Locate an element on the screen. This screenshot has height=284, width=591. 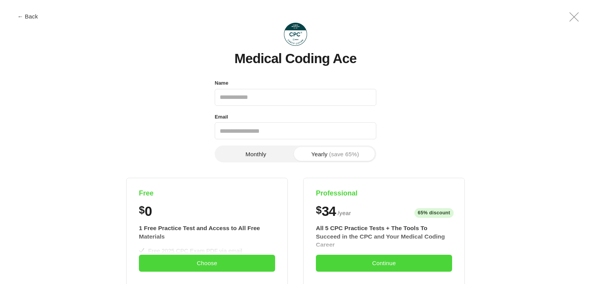
label: Name is located at coordinates (221, 83).